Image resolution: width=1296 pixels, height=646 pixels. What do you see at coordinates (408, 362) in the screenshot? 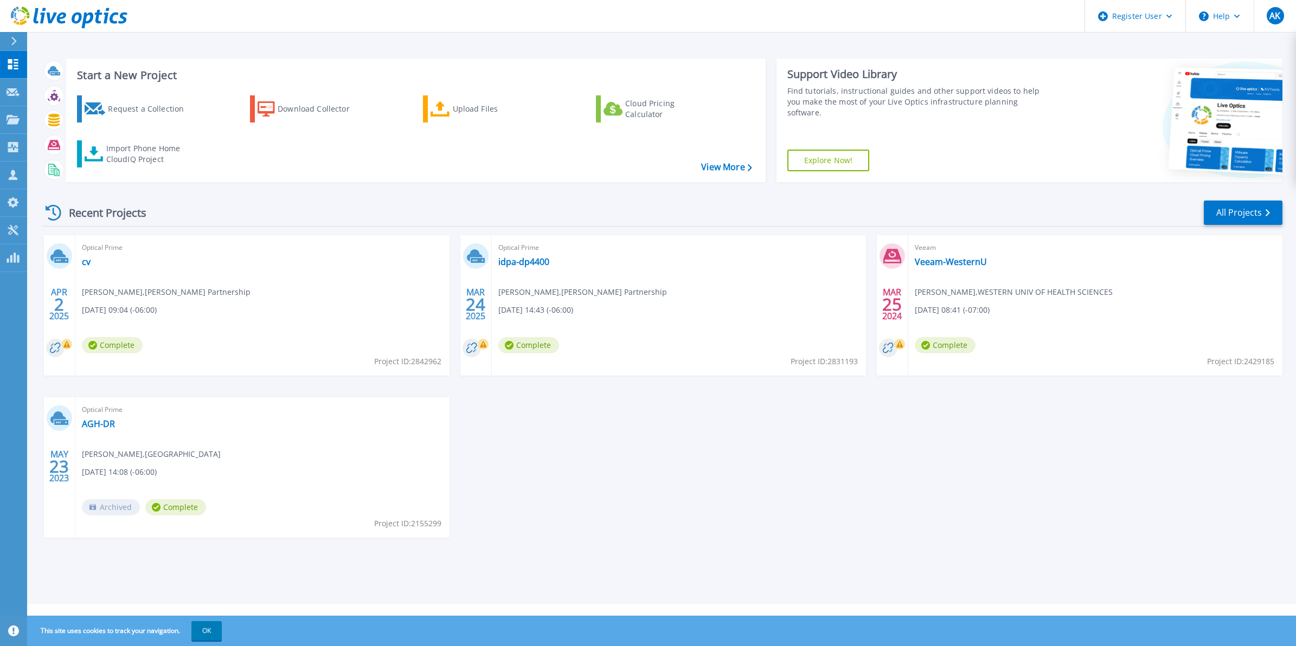
I see `span: Project ID: 2842962` at bounding box center [408, 362].